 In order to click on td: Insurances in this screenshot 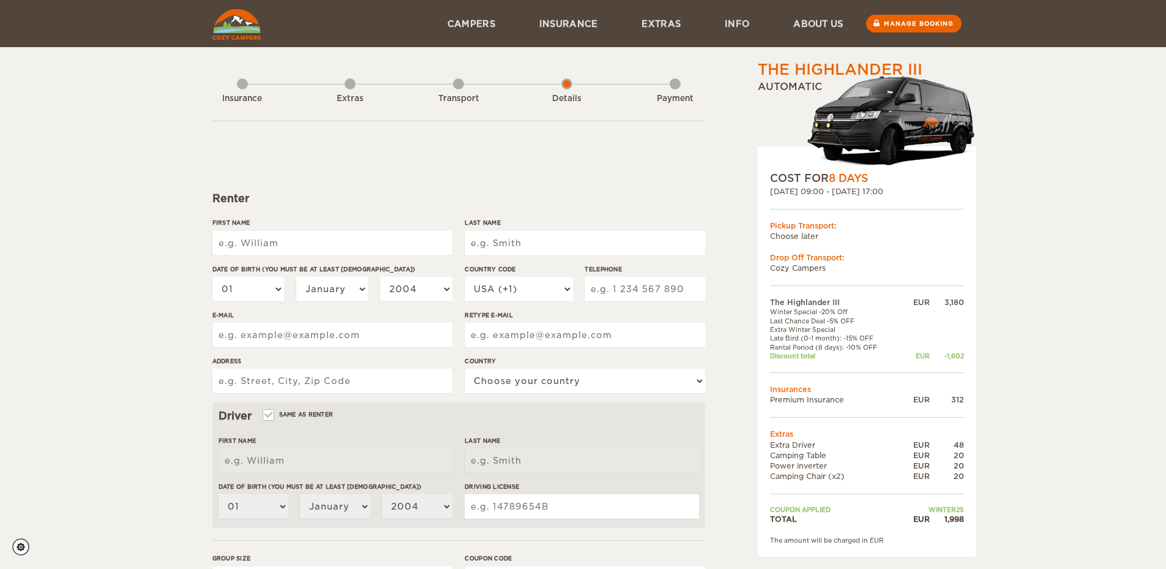, I will do `click(867, 389)`.